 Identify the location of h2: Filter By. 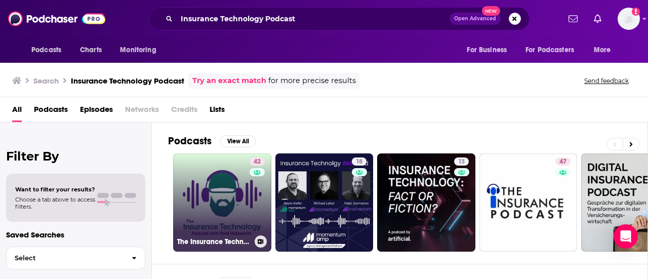
(75, 156).